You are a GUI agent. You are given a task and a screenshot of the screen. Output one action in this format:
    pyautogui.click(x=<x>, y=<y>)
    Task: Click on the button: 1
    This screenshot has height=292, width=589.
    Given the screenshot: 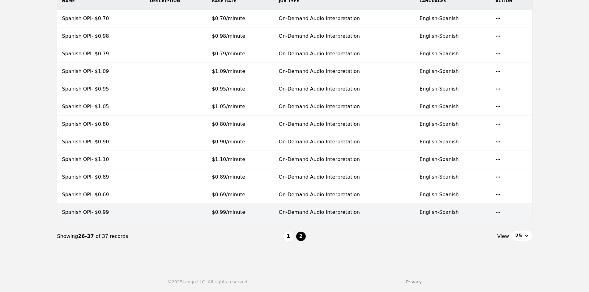 What is the action you would take?
    pyautogui.click(x=288, y=236)
    